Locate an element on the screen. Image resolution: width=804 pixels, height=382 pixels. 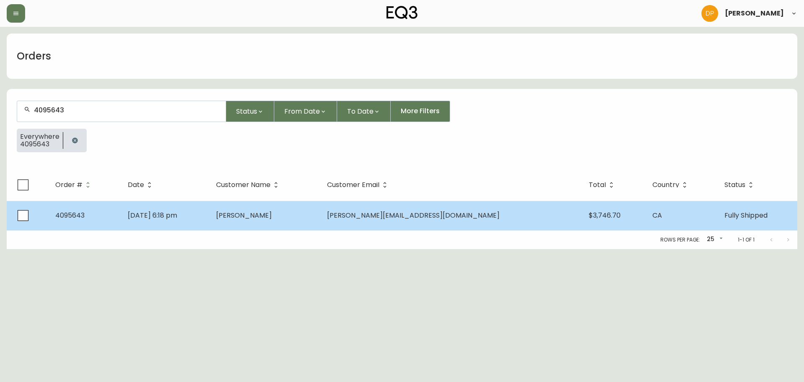
span: From Date is located at coordinates (302, 111).